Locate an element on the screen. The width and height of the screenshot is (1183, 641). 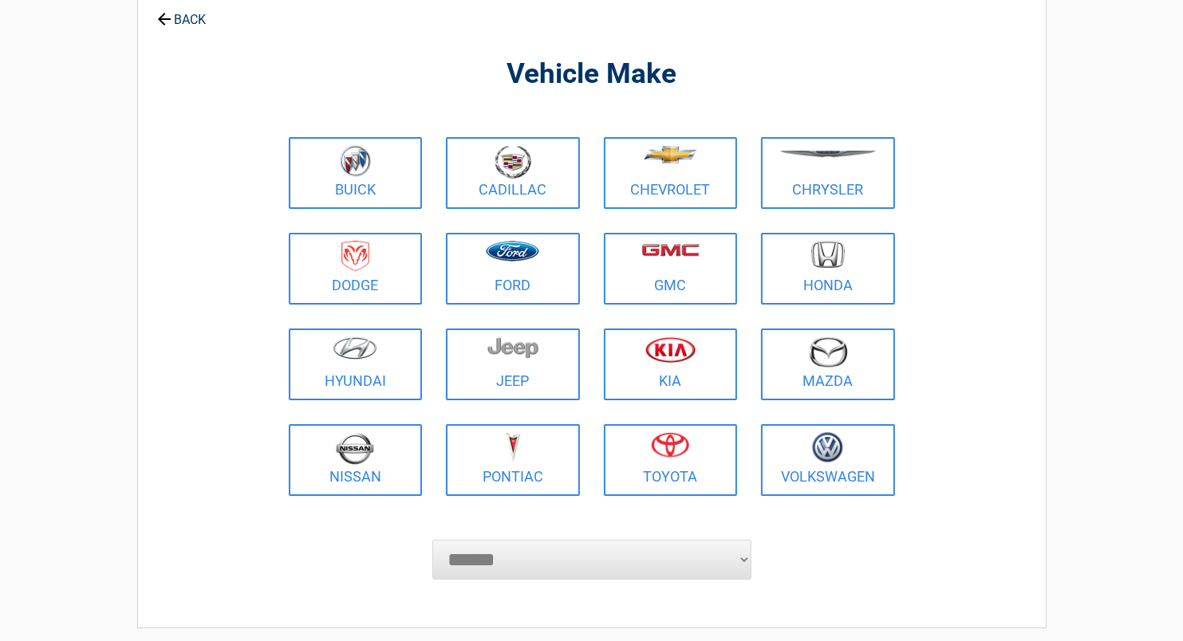
img: honda is located at coordinates (828, 254).